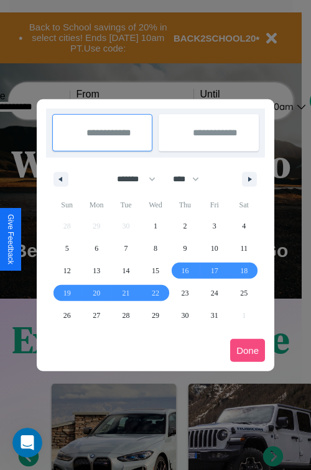 The height and width of the screenshot is (470, 311). Describe the element at coordinates (126, 249) in the screenshot. I see `button: 7` at that location.